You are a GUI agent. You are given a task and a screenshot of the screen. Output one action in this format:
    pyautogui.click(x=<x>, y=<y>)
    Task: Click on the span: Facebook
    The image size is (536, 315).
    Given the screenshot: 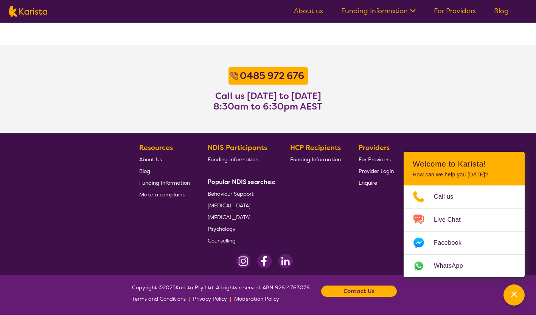 What is the action you would take?
    pyautogui.click(x=452, y=243)
    